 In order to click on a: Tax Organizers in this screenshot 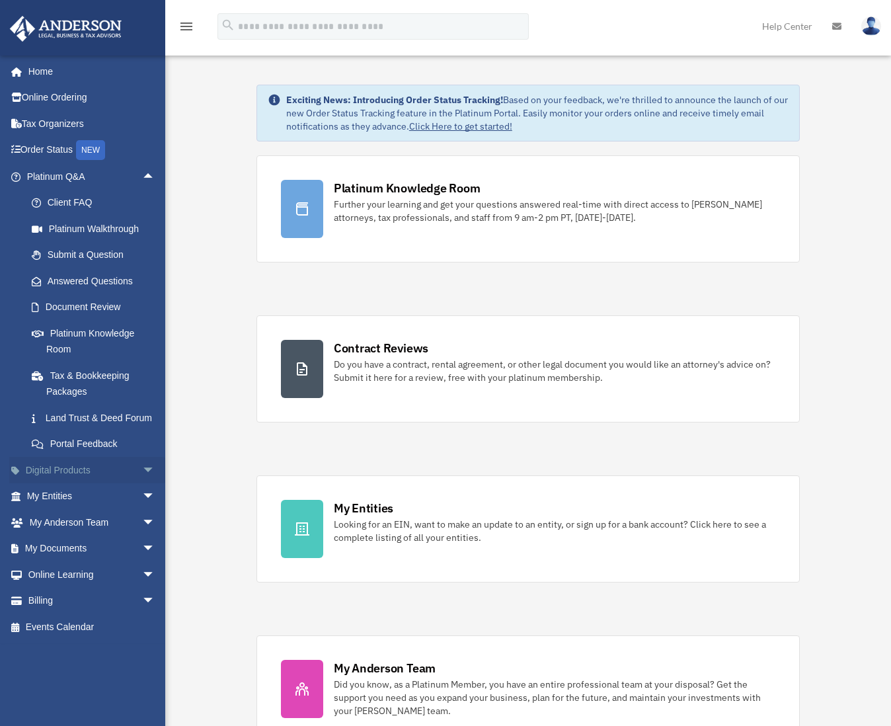, I will do `click(92, 124)`.